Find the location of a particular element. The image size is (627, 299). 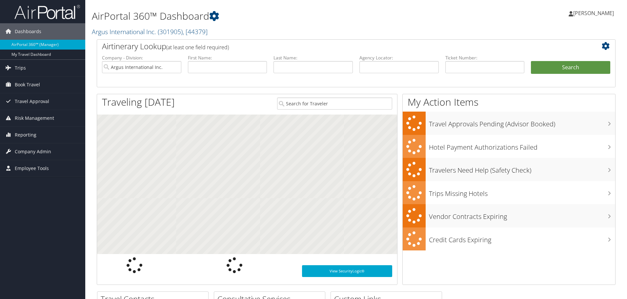

a: Vendor Contracts Expiring is located at coordinates (509, 215).